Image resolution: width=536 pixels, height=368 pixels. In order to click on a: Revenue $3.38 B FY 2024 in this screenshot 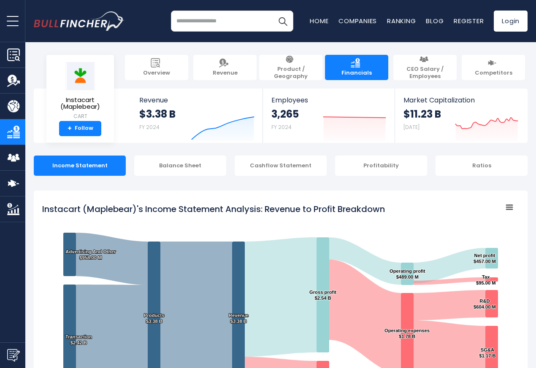, I will do `click(197, 116)`.